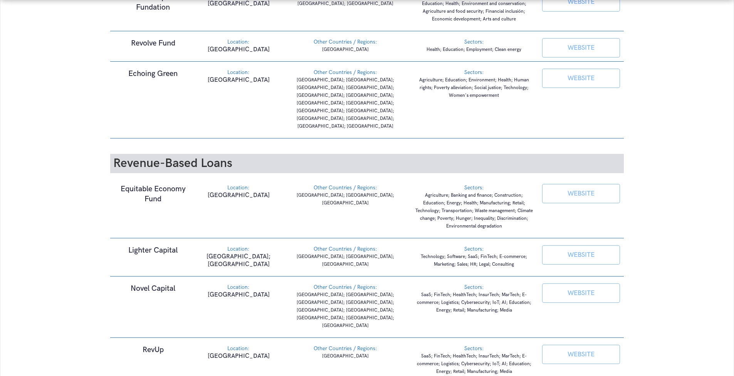  I want to click on p: Agriculture; Banking and finance; Construction; Education; Energy; Health; Manufacturing; Retail;..., so click(474, 211).